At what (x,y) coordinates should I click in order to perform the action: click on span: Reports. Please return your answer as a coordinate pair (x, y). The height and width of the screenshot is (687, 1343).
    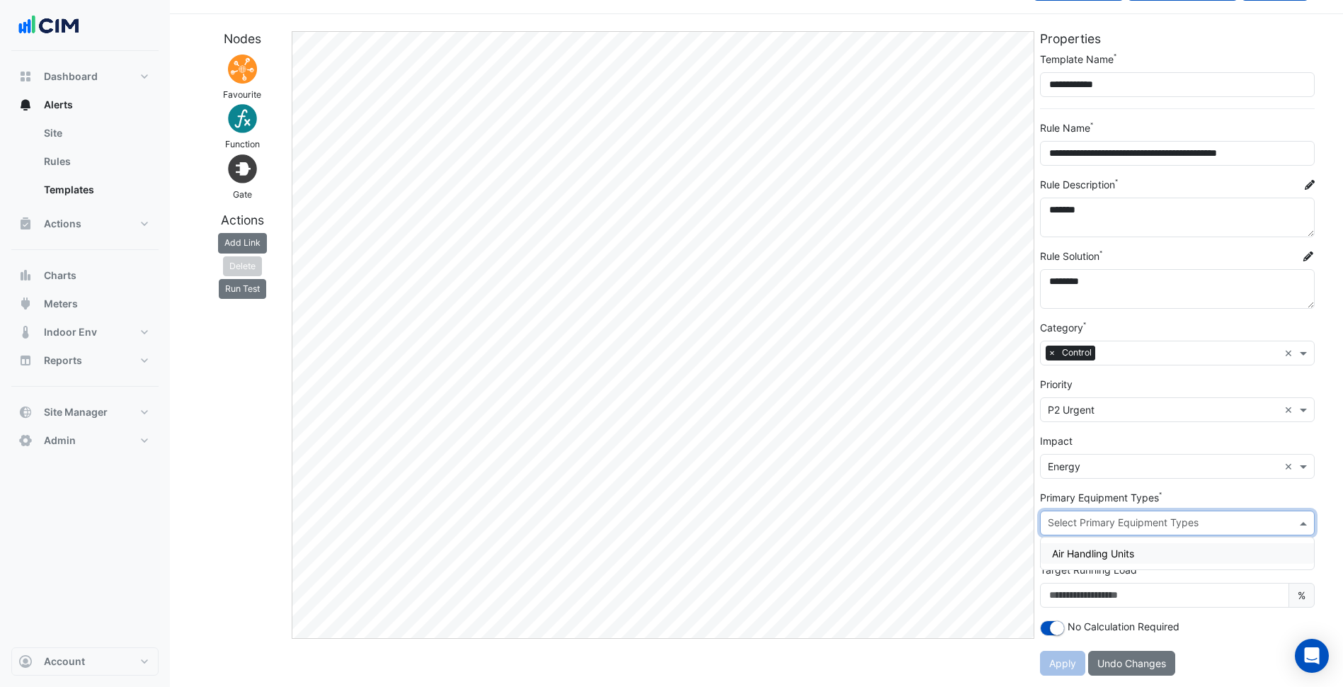
    Looking at the image, I should click on (63, 360).